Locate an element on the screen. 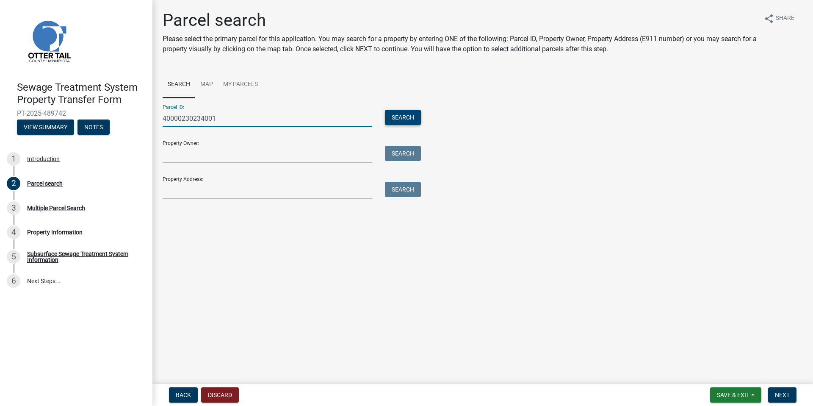 This screenshot has height=406, width=813. p: Please select the primary parcel for this application. You may search for a property by entering ... is located at coordinates (460, 44).